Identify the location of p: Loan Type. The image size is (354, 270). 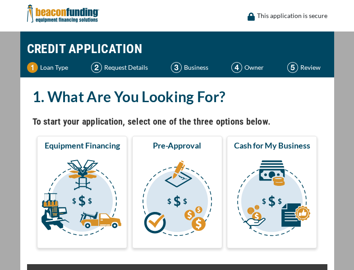
(54, 68).